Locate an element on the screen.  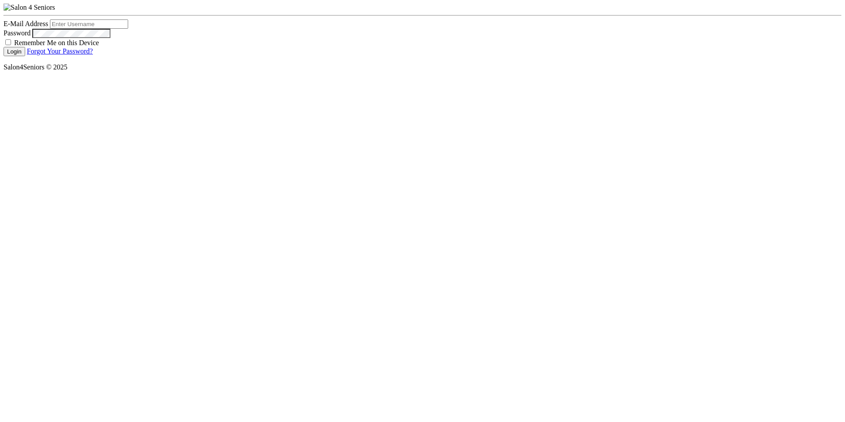
img: Salon 4 Seniors is located at coordinates (29, 8).